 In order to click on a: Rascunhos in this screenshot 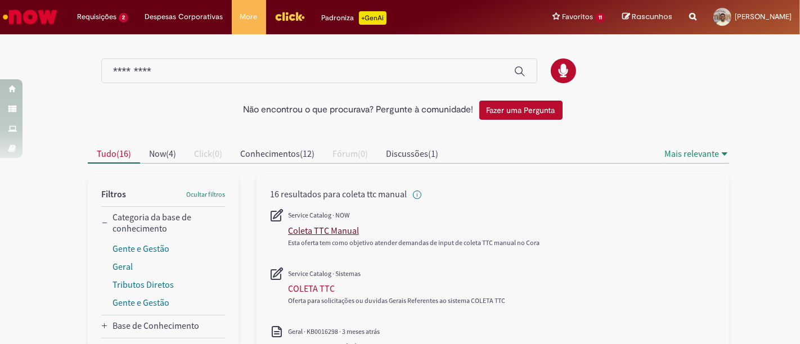, I will do `click(647, 17)`.